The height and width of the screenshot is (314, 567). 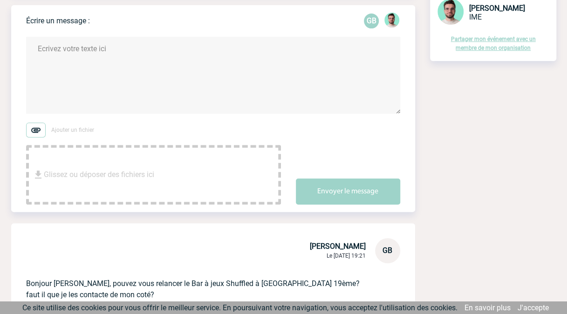 What do you see at coordinates (73, 130) in the screenshot?
I see `span: Ajouter un fichier` at bounding box center [73, 130].